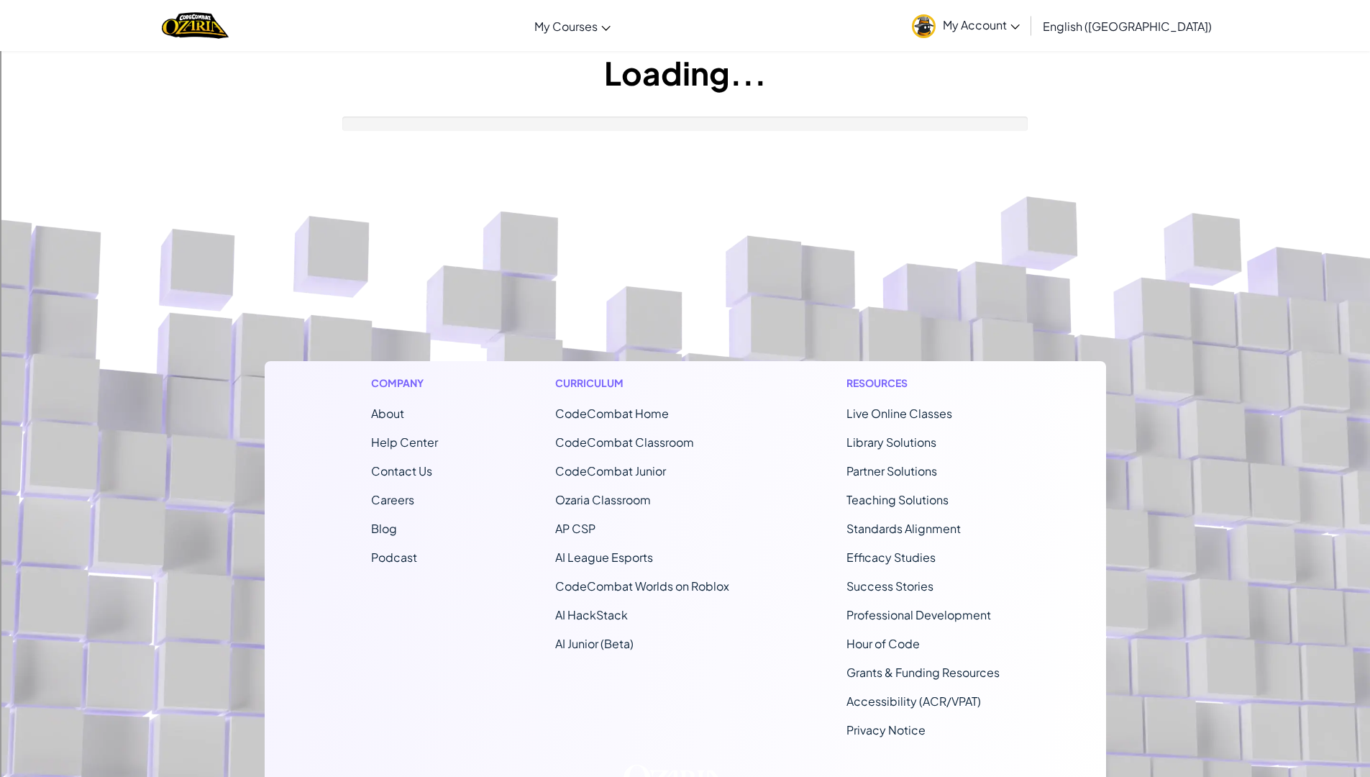 This screenshot has width=1370, height=777. Describe the element at coordinates (924, 26) in the screenshot. I see `img: avatar` at that location.